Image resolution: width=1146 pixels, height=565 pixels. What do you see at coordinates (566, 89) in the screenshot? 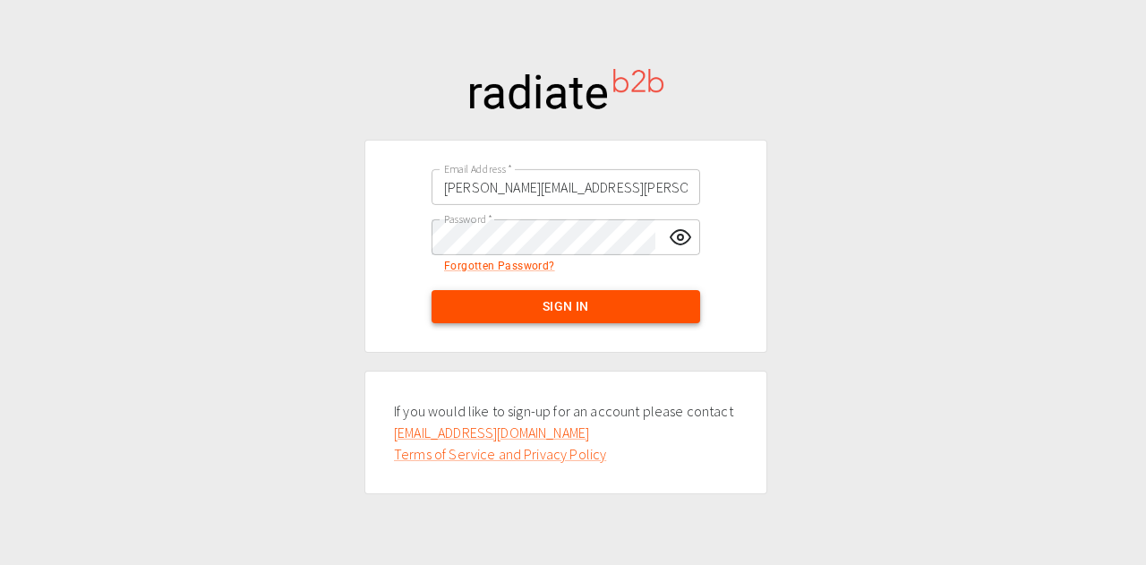
I see `img: radiateb2b_logo_black.png` at bounding box center [566, 89].